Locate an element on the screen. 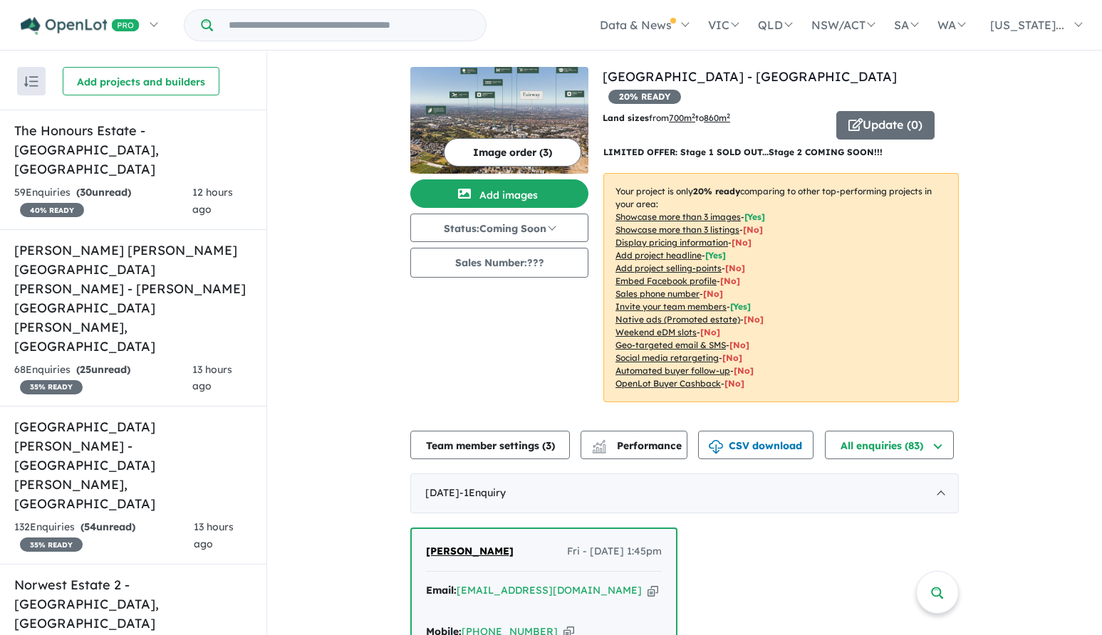  b: Land sizes is located at coordinates (625, 117).